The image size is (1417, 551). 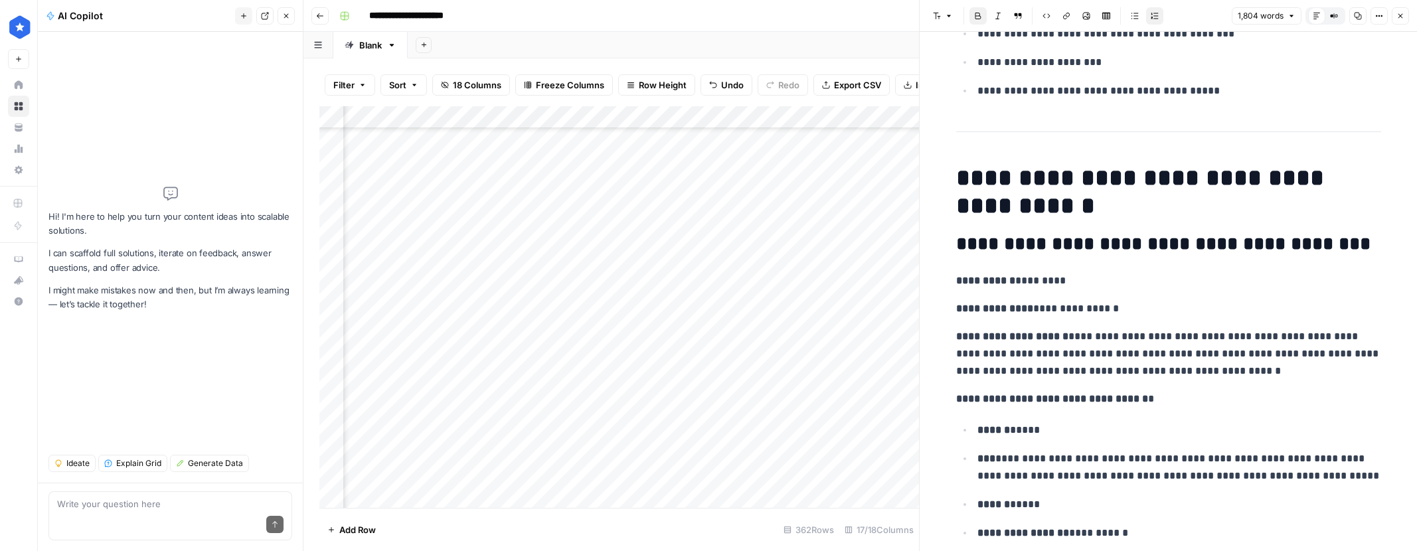 I want to click on a: Home, so click(x=19, y=85).